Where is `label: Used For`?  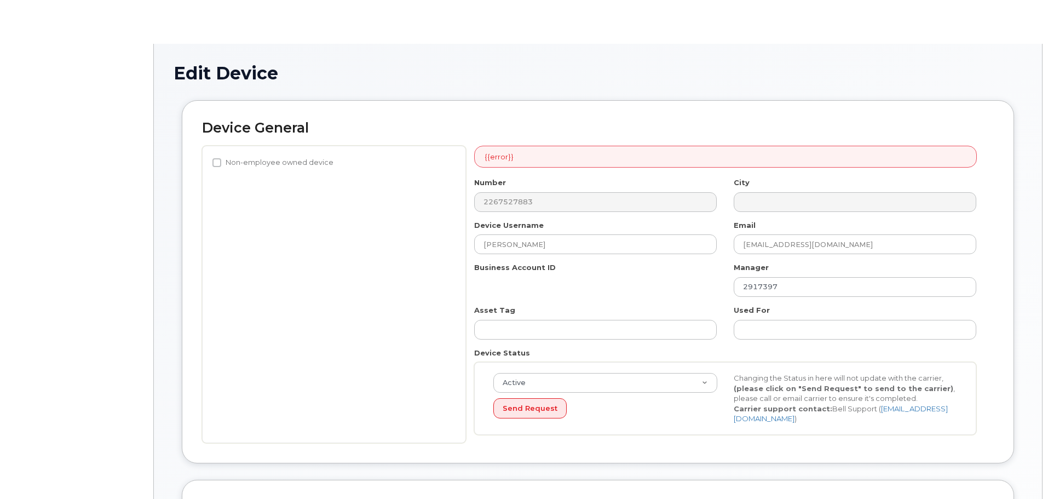
label: Used For is located at coordinates (752, 310).